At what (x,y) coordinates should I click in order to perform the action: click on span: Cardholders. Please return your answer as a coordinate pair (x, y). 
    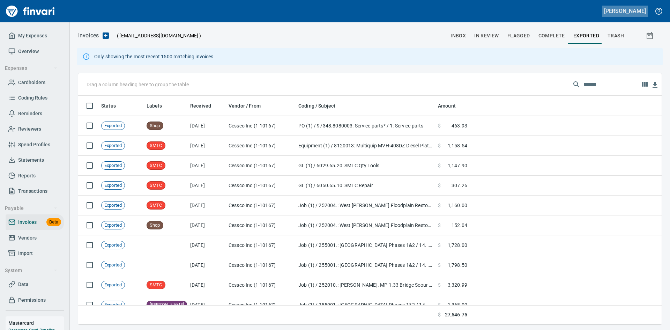
    Looking at the image, I should click on (32, 82).